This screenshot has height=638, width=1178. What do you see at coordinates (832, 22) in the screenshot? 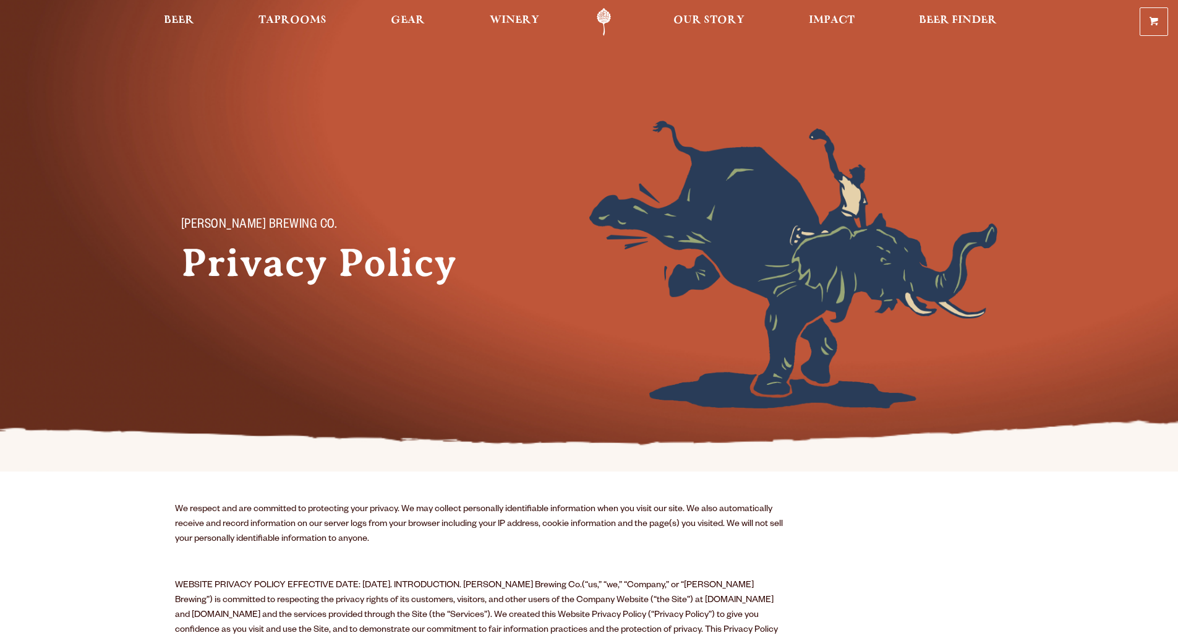
I see `a: Impact` at bounding box center [832, 22].